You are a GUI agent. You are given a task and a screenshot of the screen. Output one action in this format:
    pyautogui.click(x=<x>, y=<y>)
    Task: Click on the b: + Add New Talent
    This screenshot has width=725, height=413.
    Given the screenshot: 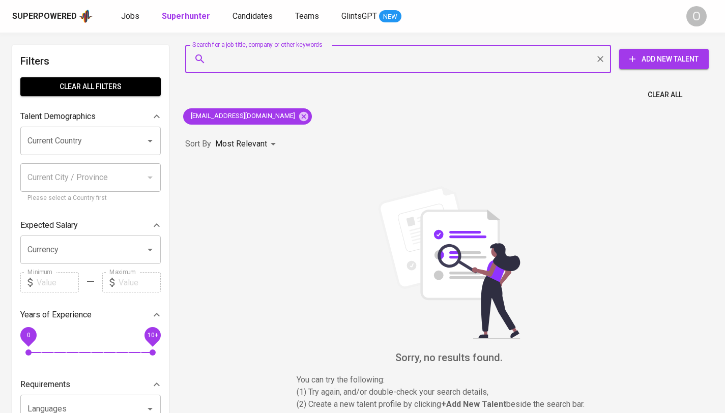 What is the action you would take?
    pyautogui.click(x=474, y=404)
    